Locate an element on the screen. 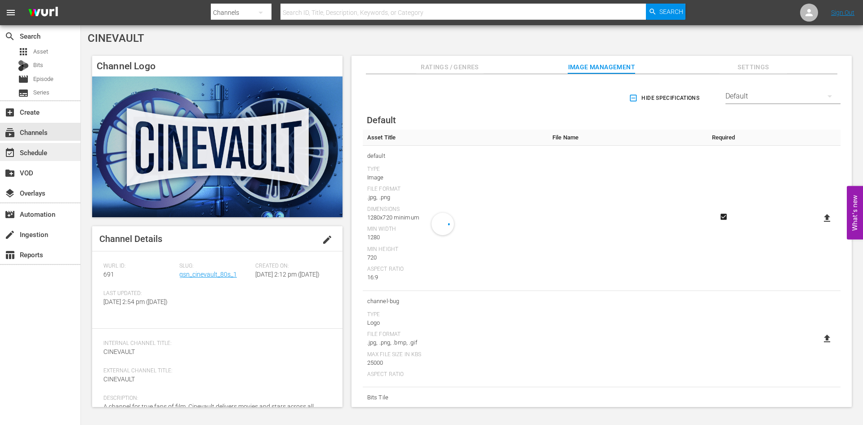 The width and height of the screenshot is (863, 425). span: Ratings / Genres is located at coordinates (450, 67).